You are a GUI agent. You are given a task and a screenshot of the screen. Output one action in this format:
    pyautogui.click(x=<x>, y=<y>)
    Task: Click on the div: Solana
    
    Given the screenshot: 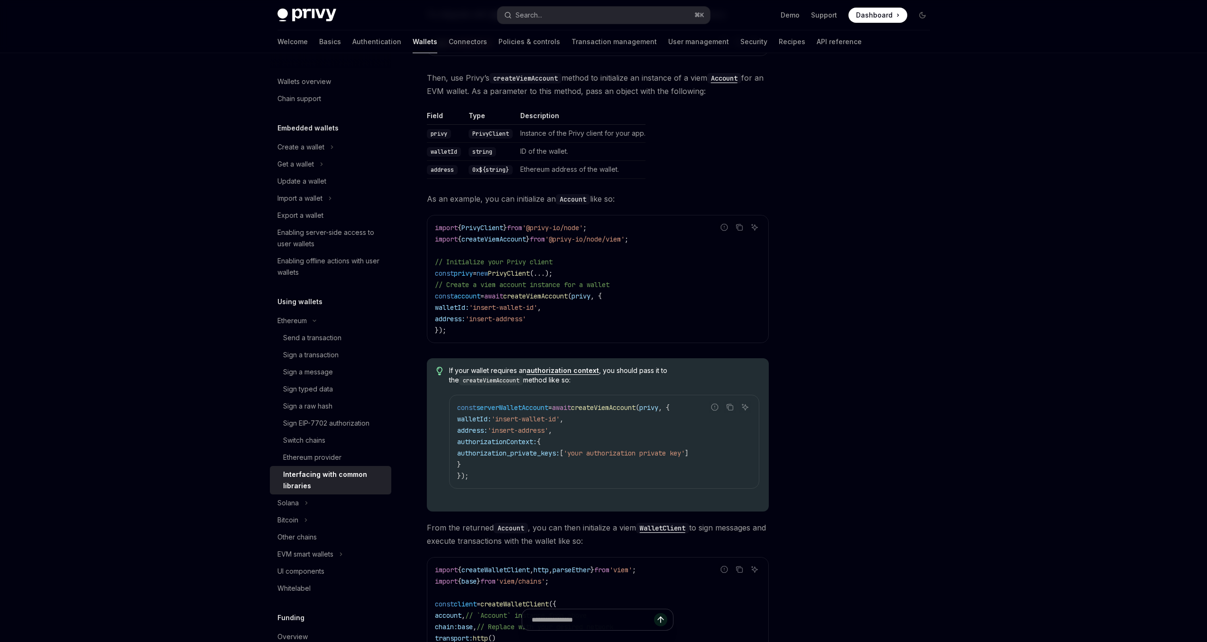 What is the action you would take?
    pyautogui.click(x=288, y=503)
    